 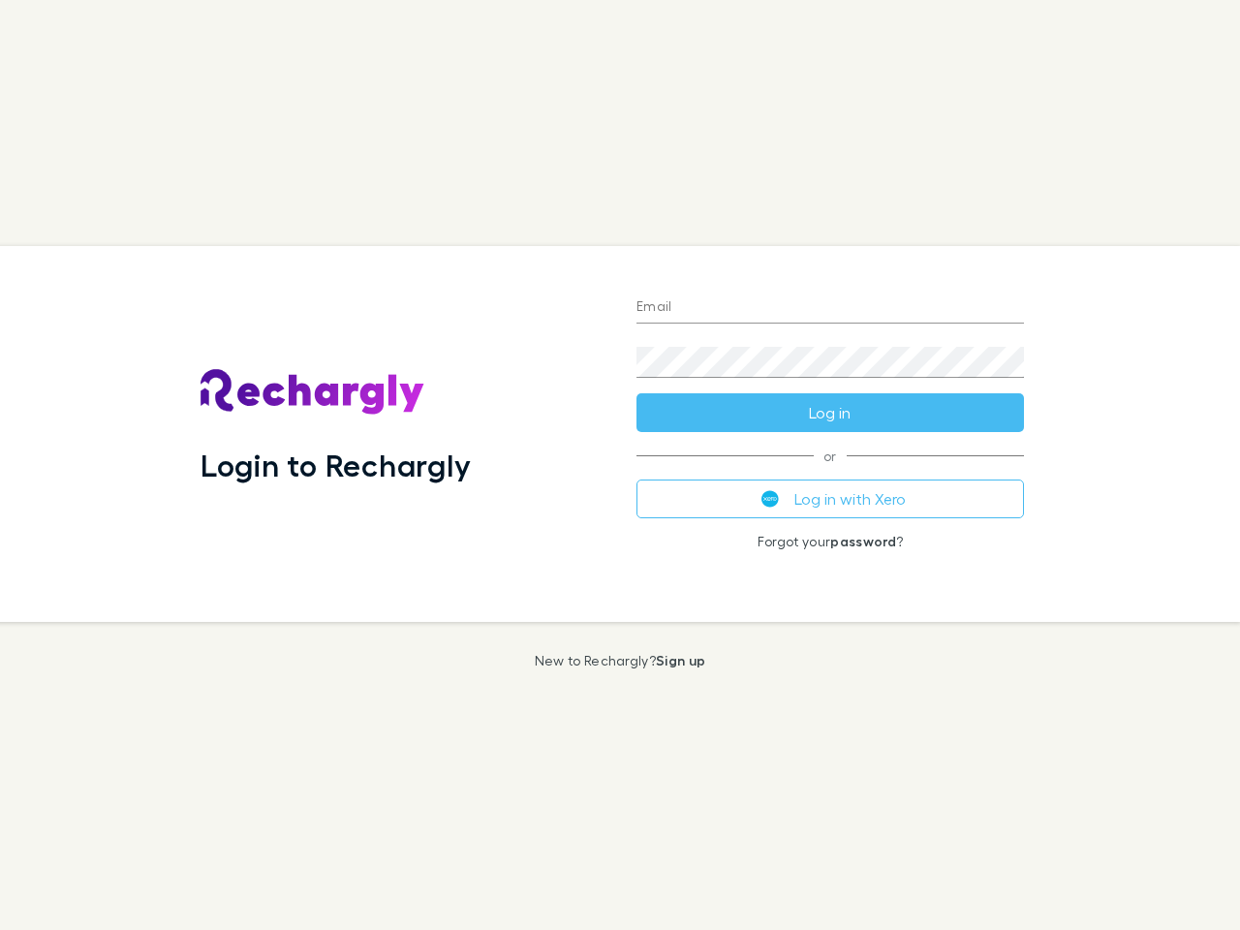 What do you see at coordinates (830, 499) in the screenshot?
I see `button: Log in with Xero` at bounding box center [830, 499].